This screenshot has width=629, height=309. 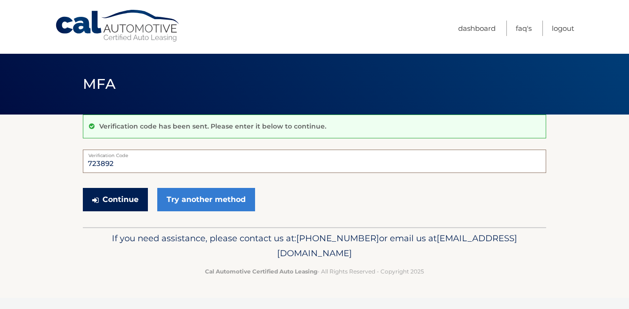 I want to click on label: Verification Code, so click(x=315, y=154).